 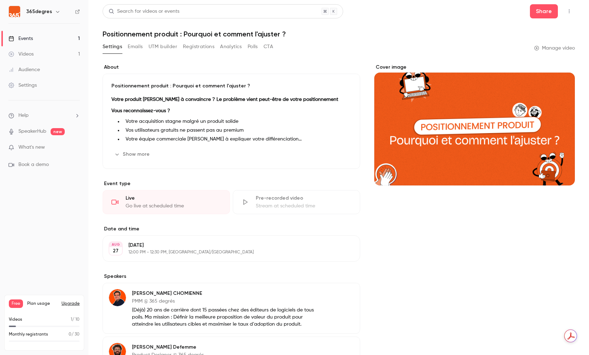 What do you see at coordinates (75, 319) in the screenshot?
I see `p: / 10` at bounding box center [75, 319].